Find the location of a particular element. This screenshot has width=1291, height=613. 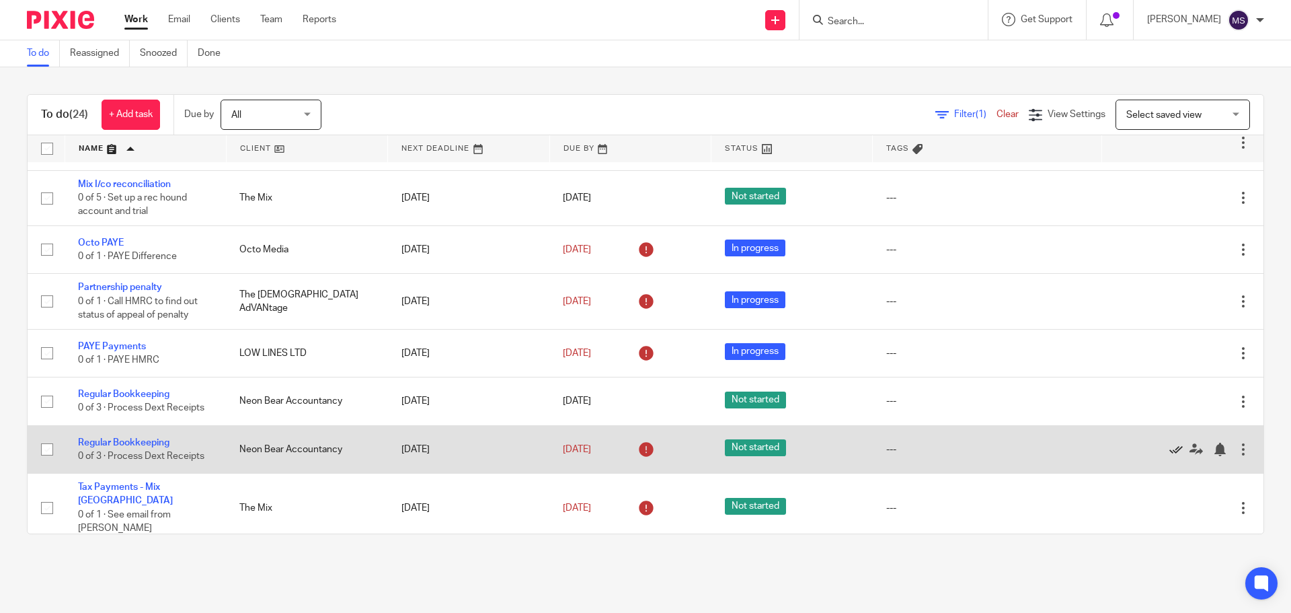

a: Reports is located at coordinates (319, 20).